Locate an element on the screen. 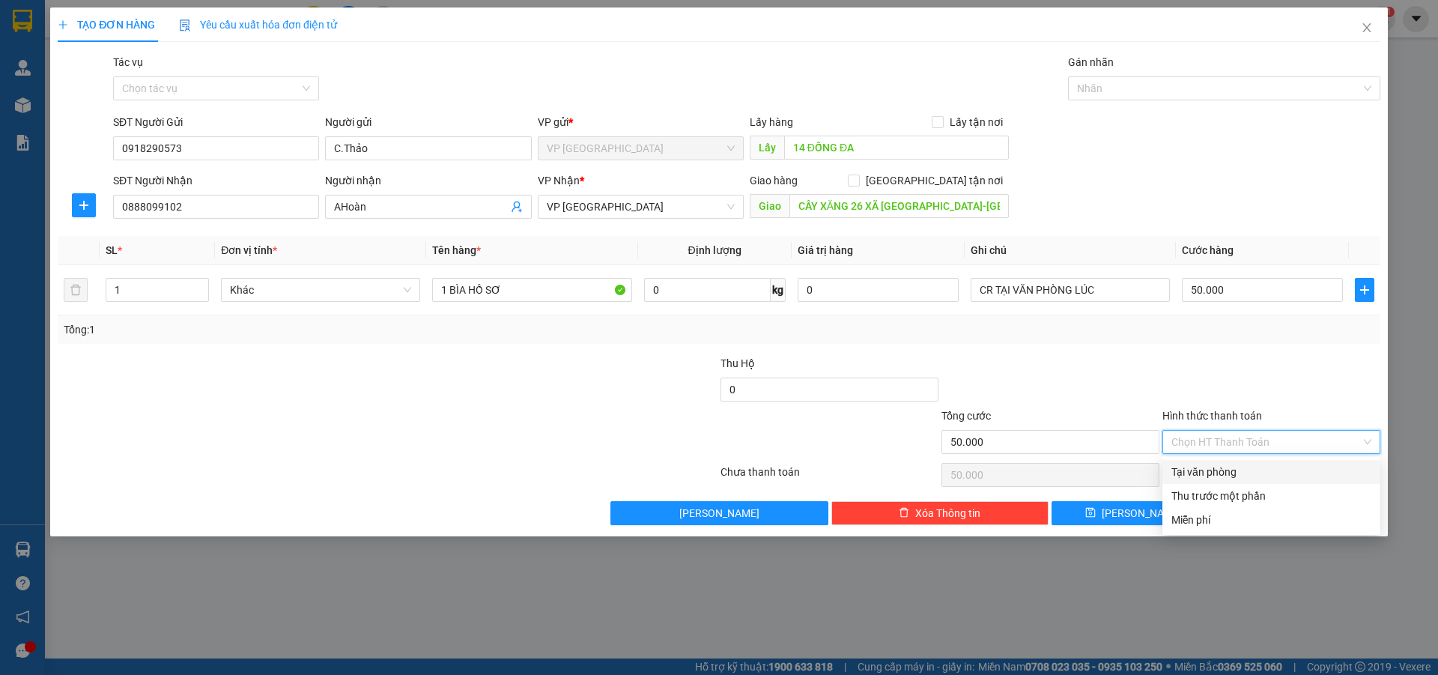 Image resolution: width=1438 pixels, height=675 pixels. span: Định lượng is located at coordinates (715, 250).